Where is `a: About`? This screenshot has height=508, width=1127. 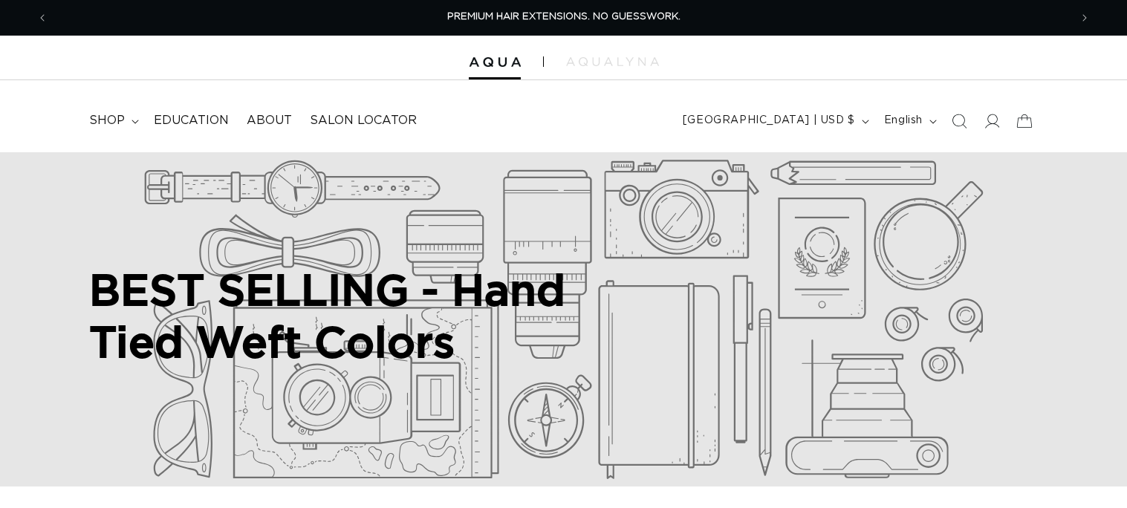
a: About is located at coordinates (269, 120).